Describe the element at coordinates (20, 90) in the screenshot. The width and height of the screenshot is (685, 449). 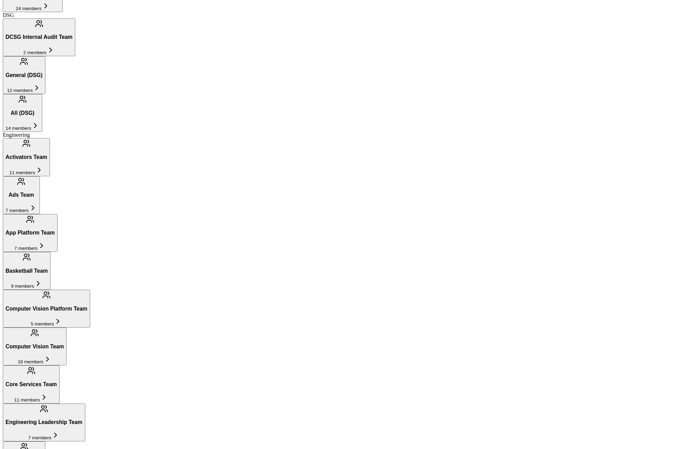
I see `span: 12 members` at that location.